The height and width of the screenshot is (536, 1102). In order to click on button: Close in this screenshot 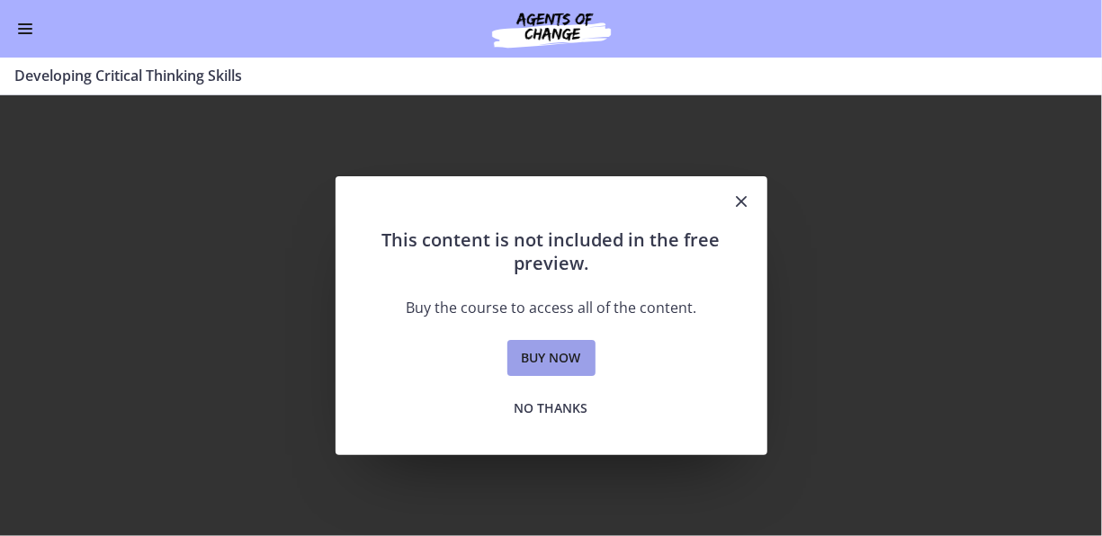, I will do `click(742, 202)`.